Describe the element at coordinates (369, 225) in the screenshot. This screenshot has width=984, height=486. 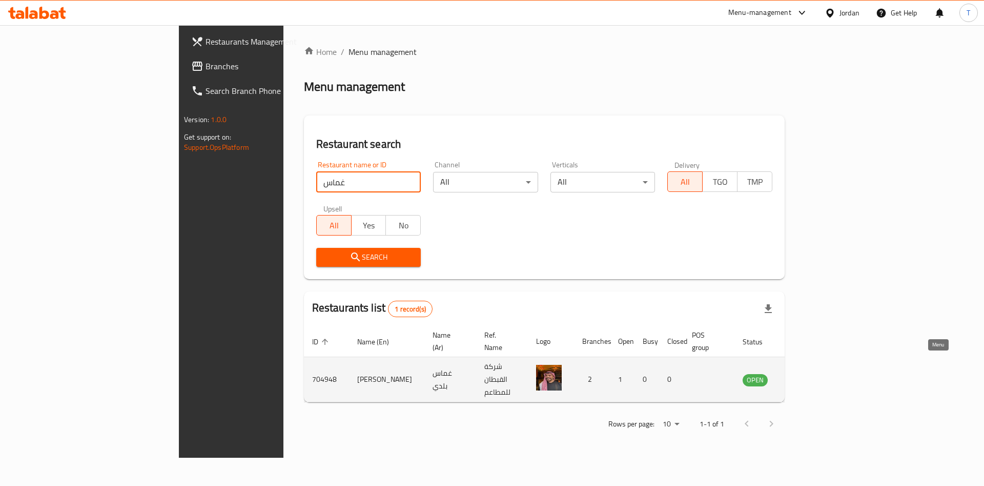
I see `span: Yes` at that location.